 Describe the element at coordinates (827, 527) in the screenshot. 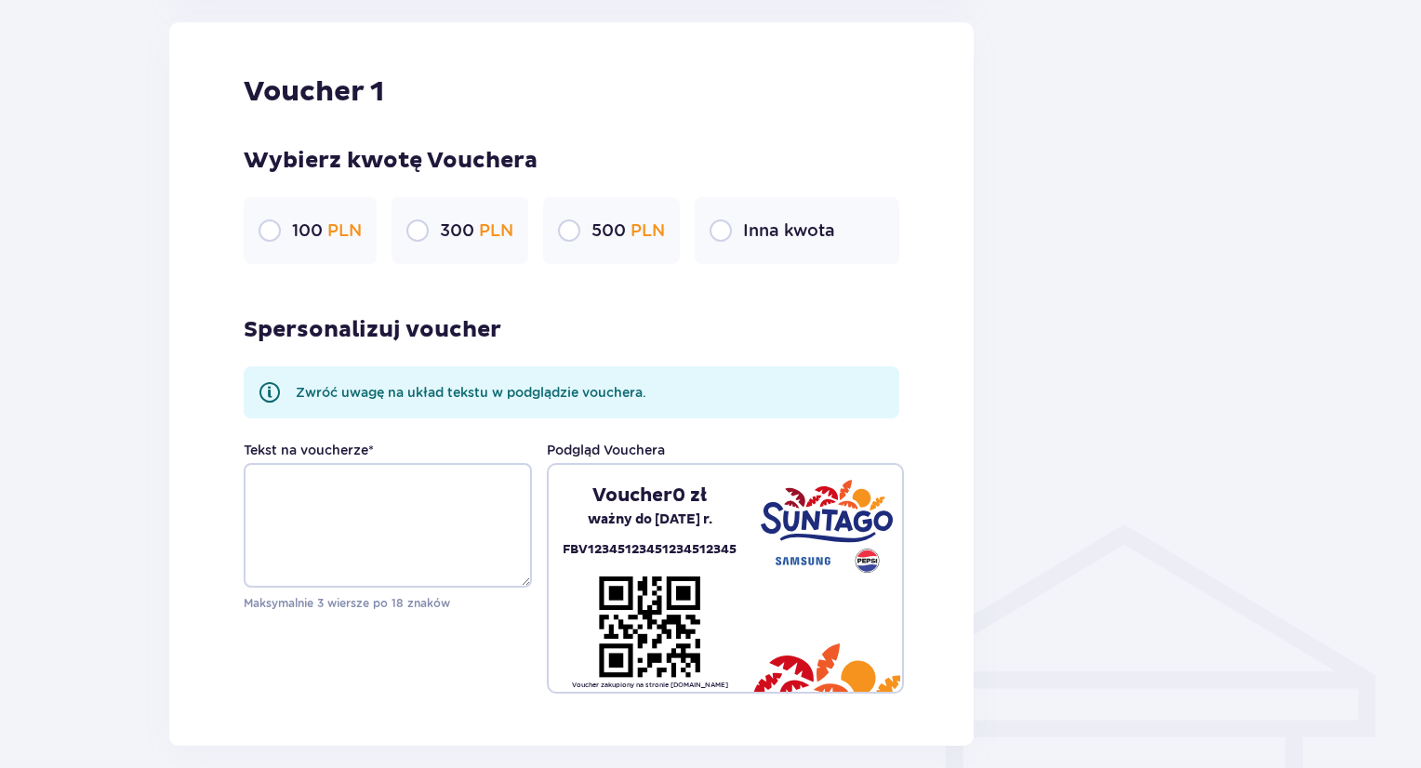

I see `img: Suntago - Samsung - Pepsi` at that location.